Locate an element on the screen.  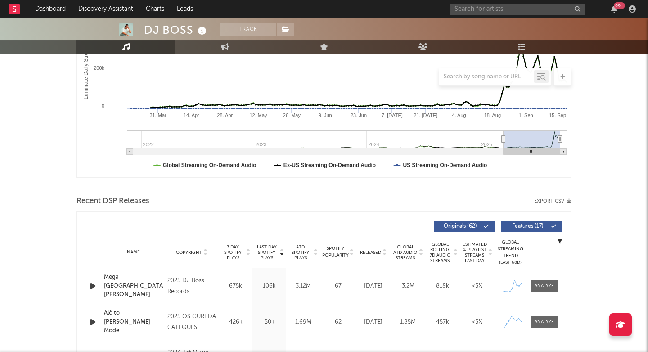
div: 2025 OS GURI DA CATEQUESE is located at coordinates (192, 322).